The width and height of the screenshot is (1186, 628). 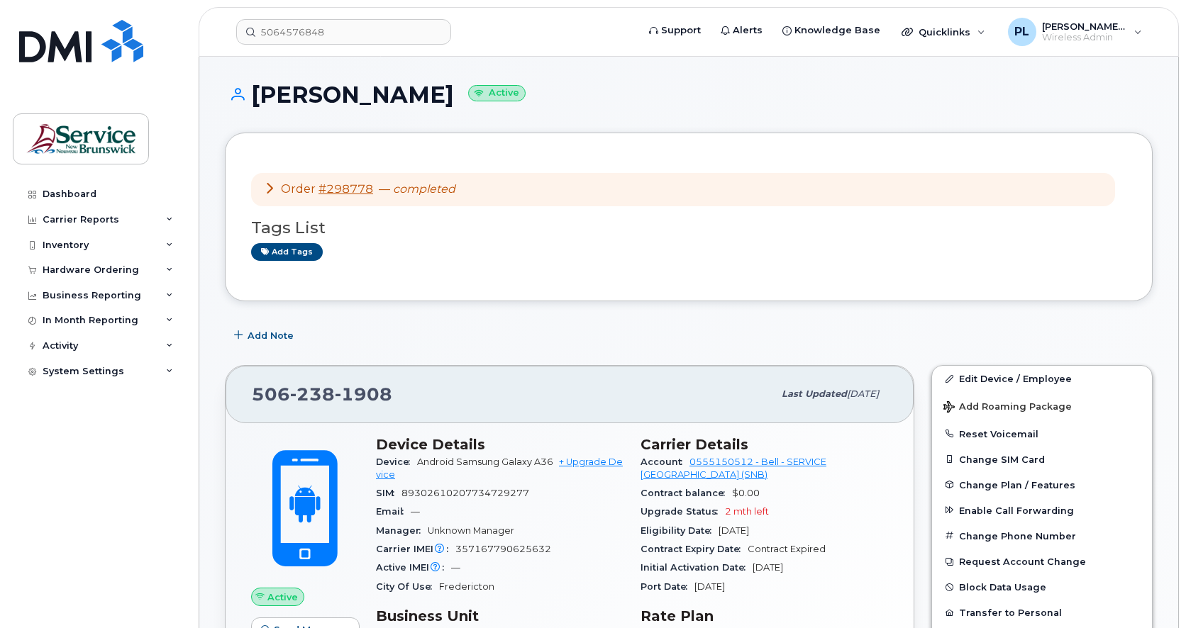 I want to click on span: $0.00, so click(x=745, y=493).